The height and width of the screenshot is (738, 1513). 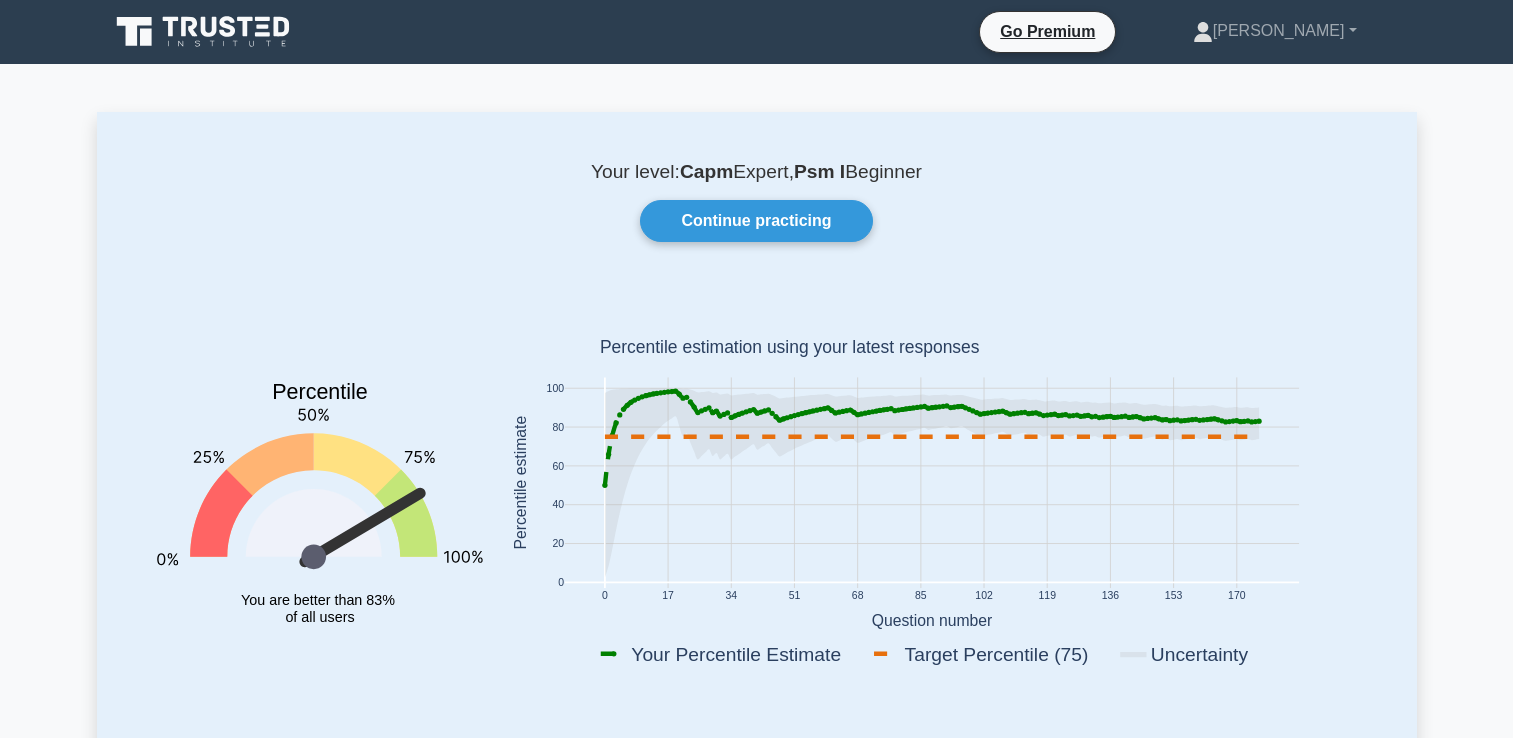 What do you see at coordinates (819, 171) in the screenshot?
I see `b: Psm I` at bounding box center [819, 171].